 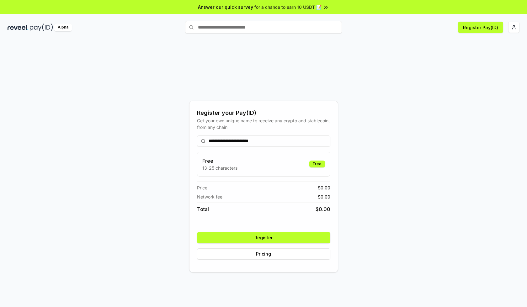 What do you see at coordinates (210, 197) in the screenshot?
I see `span: Network fee` at bounding box center [210, 197].